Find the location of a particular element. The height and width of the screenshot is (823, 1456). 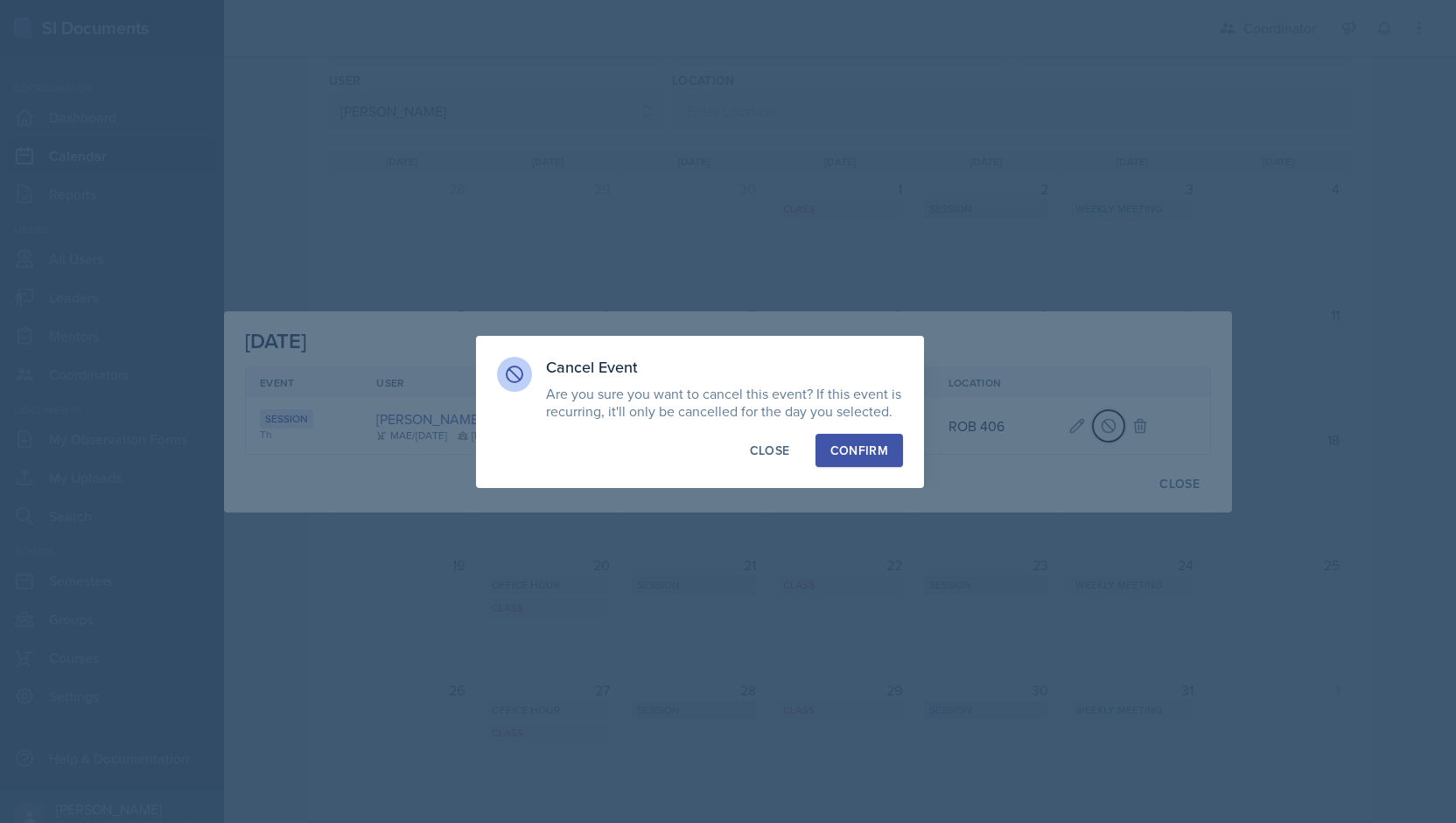

button: Confirm is located at coordinates (860, 450).